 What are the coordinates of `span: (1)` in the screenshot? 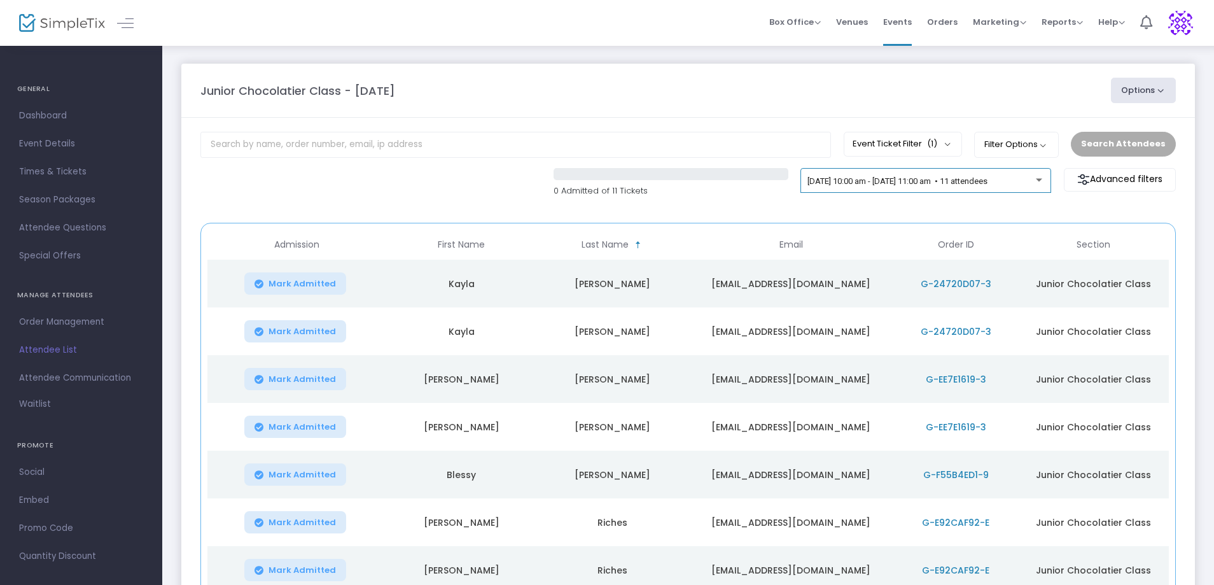 It's located at (932, 144).